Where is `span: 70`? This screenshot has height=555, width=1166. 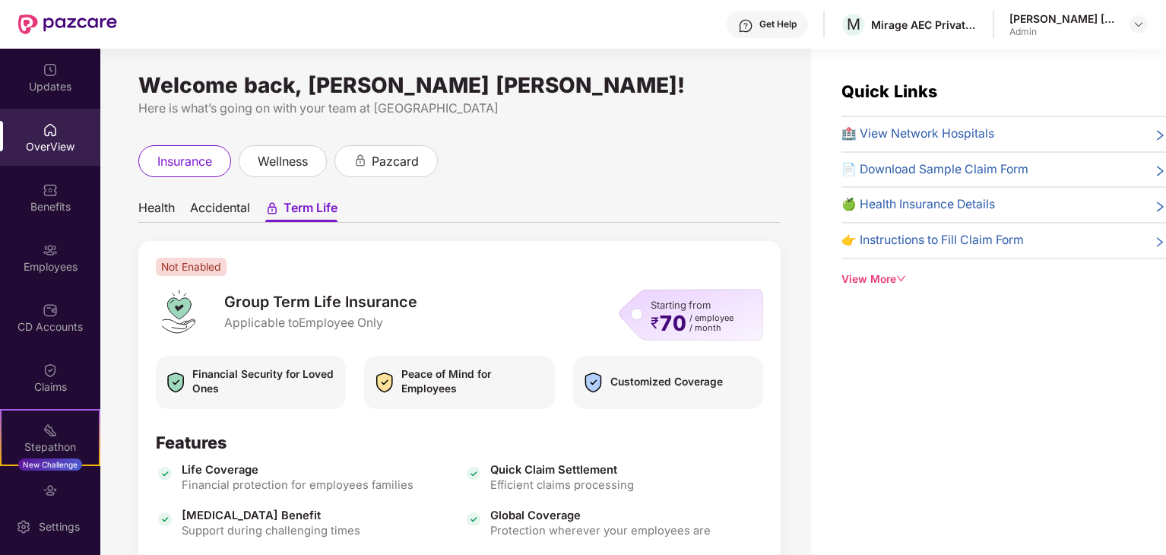
span: 70 is located at coordinates (673, 323).